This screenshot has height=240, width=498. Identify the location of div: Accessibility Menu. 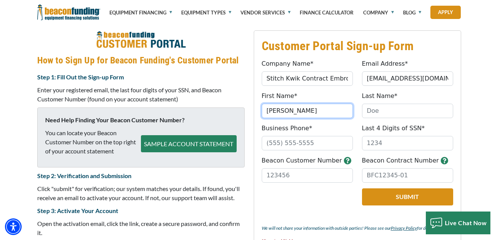
(13, 227).